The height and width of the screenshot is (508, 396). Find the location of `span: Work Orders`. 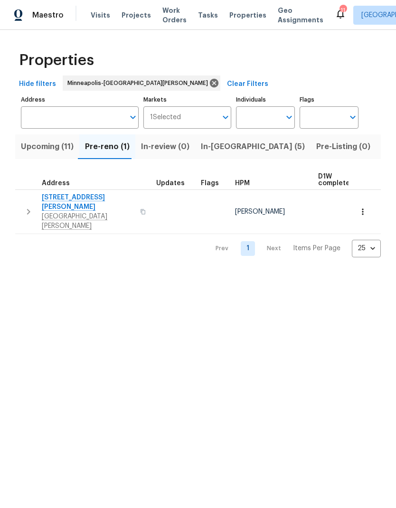

span: Work Orders is located at coordinates (174, 15).